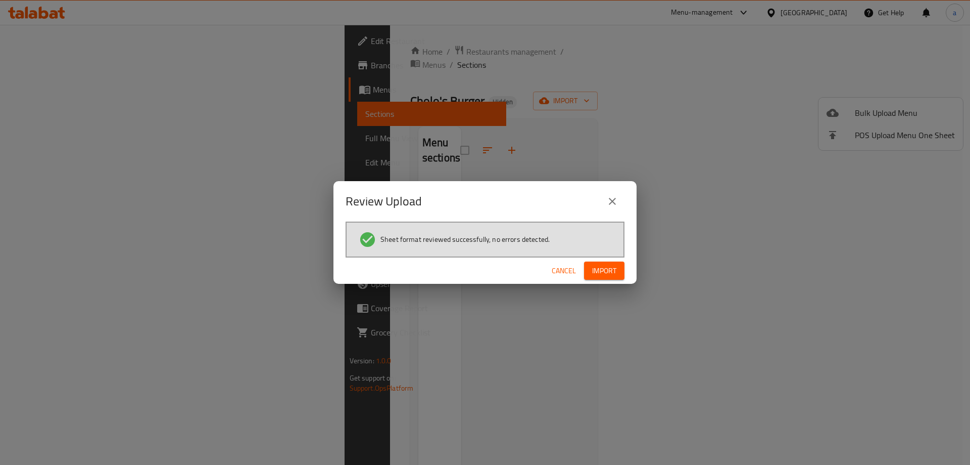 This screenshot has height=465, width=970. What do you see at coordinates (465, 239) in the screenshot?
I see `span: Sheet format reviewed successfully, no errors detected.` at bounding box center [465, 239].